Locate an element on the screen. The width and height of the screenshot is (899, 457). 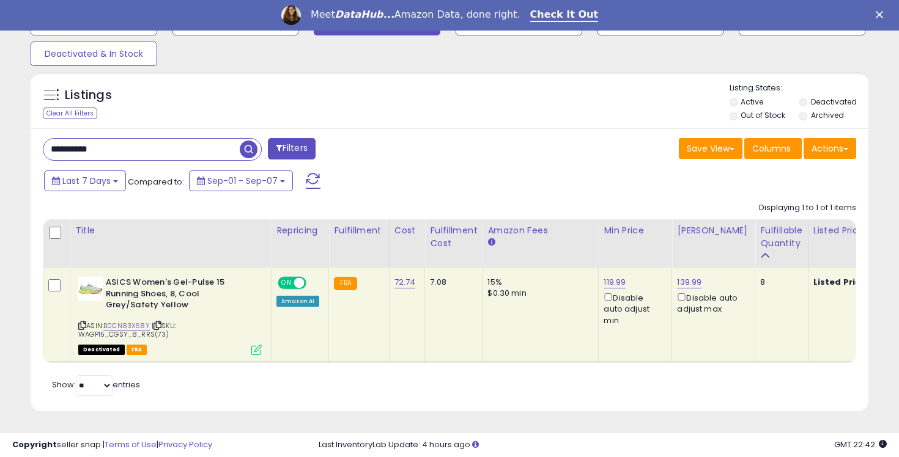
h5: Listings is located at coordinates (88, 95).